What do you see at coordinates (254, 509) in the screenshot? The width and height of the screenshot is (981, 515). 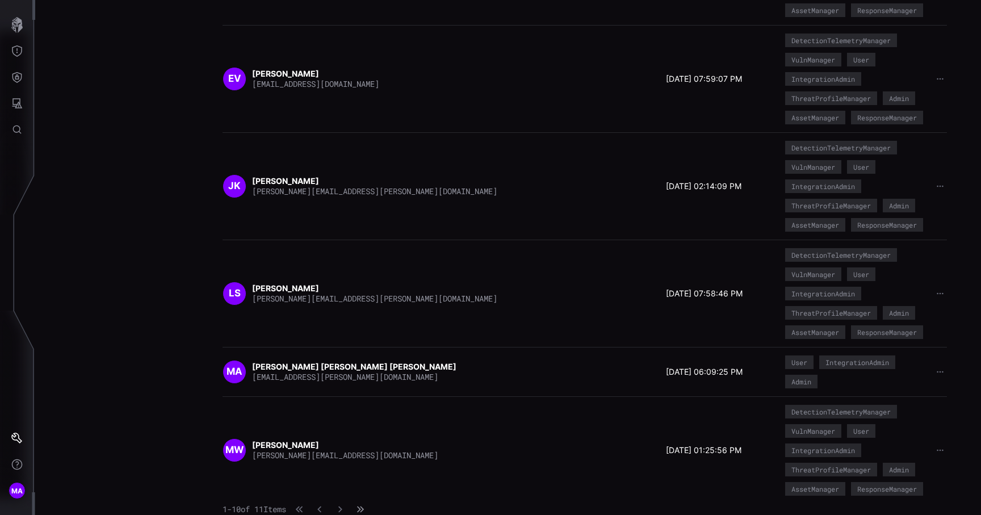 I see `span: 1 - 10 of 11 Items` at bounding box center [254, 509].